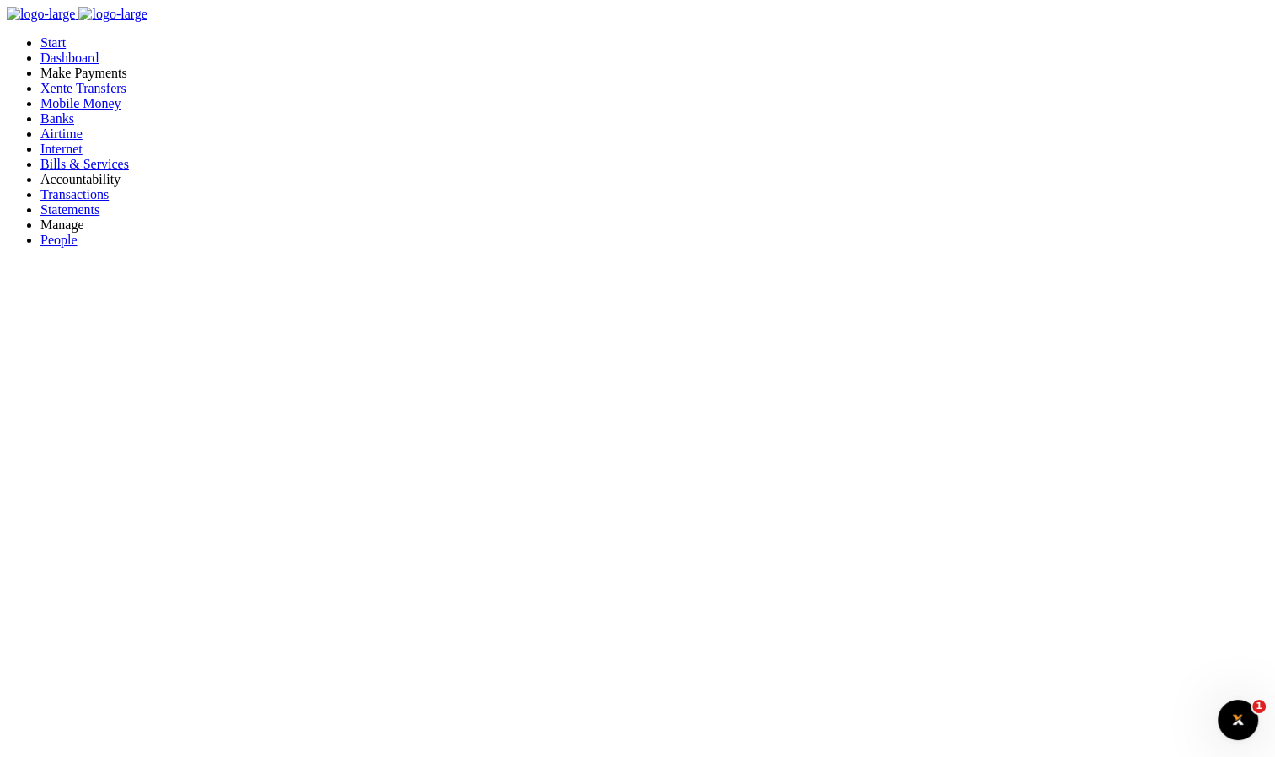 The height and width of the screenshot is (757, 1275). Describe the element at coordinates (62, 133) in the screenshot. I see `span: Airtime` at that location.